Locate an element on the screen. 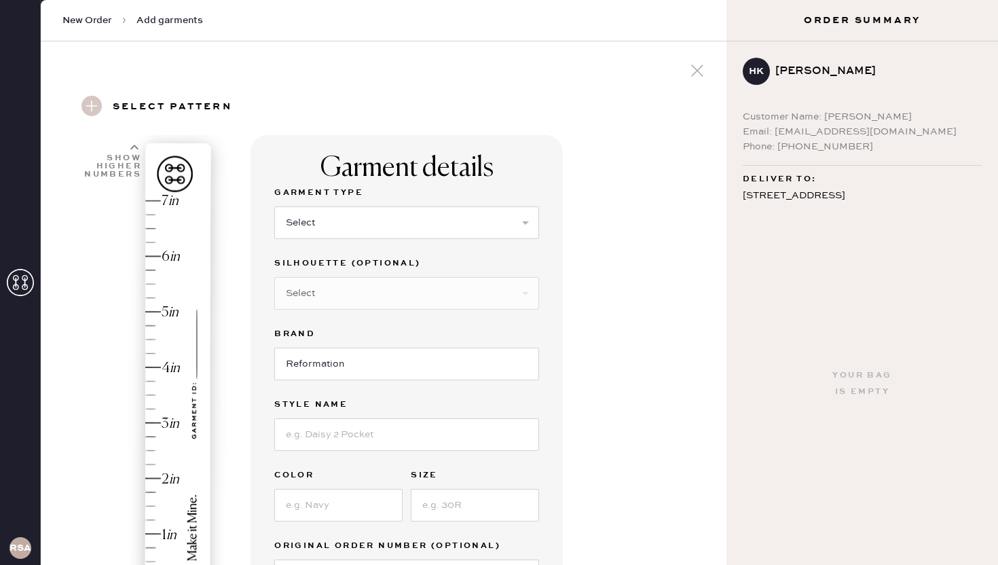 The image size is (998, 565). div: Garment details is located at coordinates (407, 168).